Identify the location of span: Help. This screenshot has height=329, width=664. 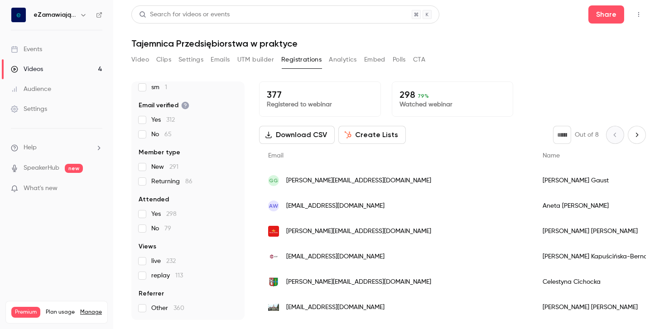
(30, 148).